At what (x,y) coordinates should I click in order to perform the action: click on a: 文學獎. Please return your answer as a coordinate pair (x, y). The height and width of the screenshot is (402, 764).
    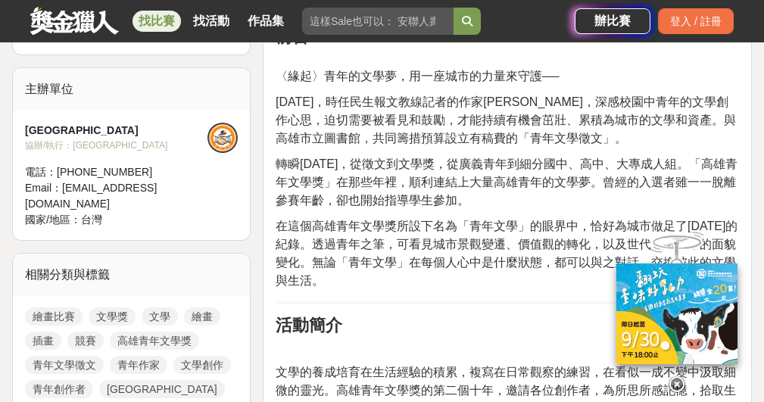
    Looking at the image, I should click on (112, 317).